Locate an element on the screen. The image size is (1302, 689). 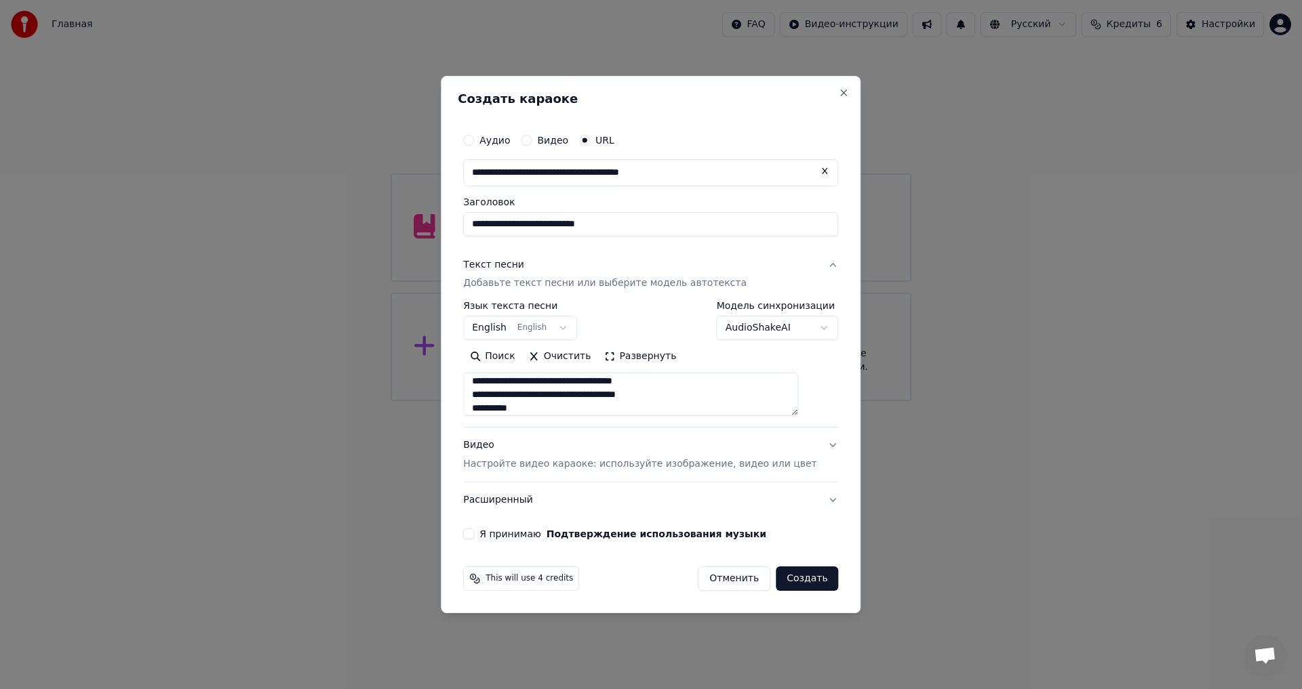
label: URL is located at coordinates (605, 140).